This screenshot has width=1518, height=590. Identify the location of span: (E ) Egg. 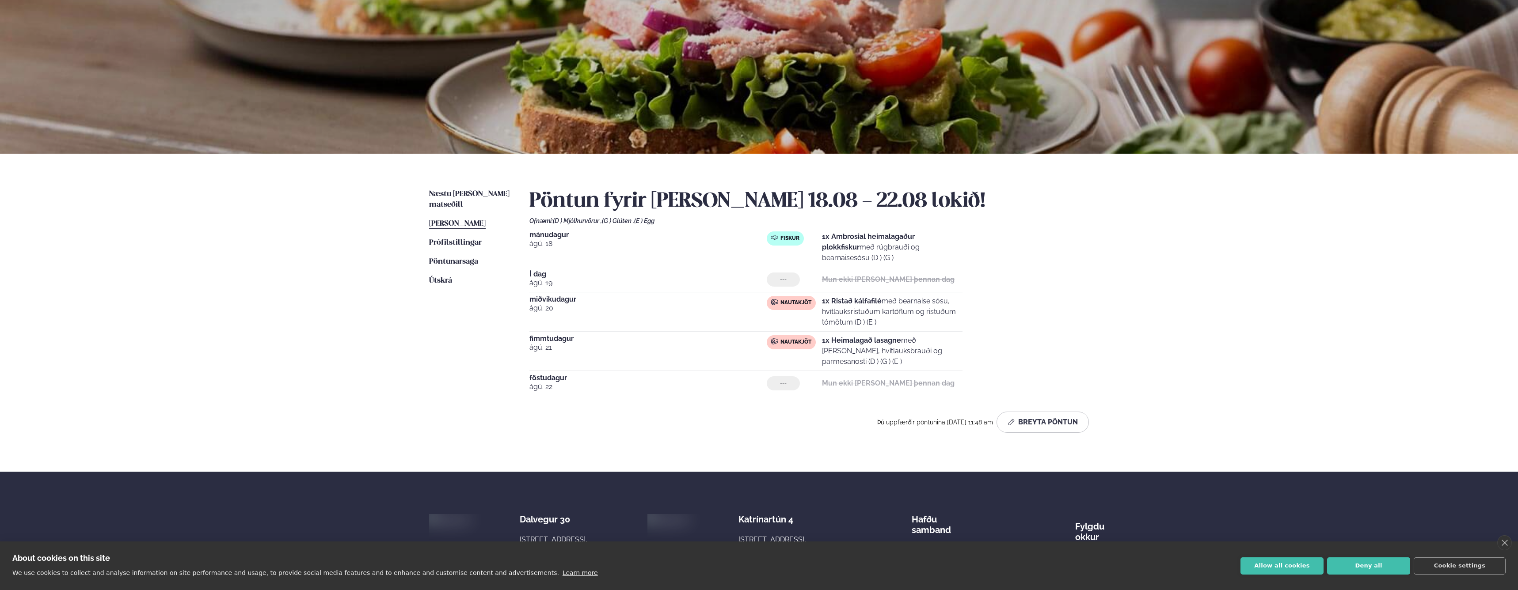
(644, 221).